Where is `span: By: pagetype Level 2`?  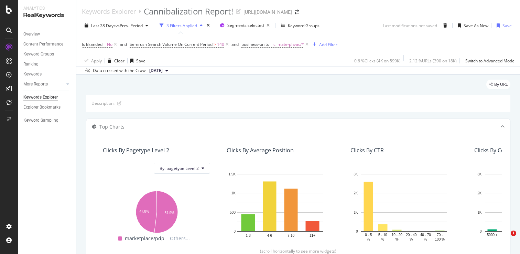
span: By: pagetype Level 2 is located at coordinates (179, 168).